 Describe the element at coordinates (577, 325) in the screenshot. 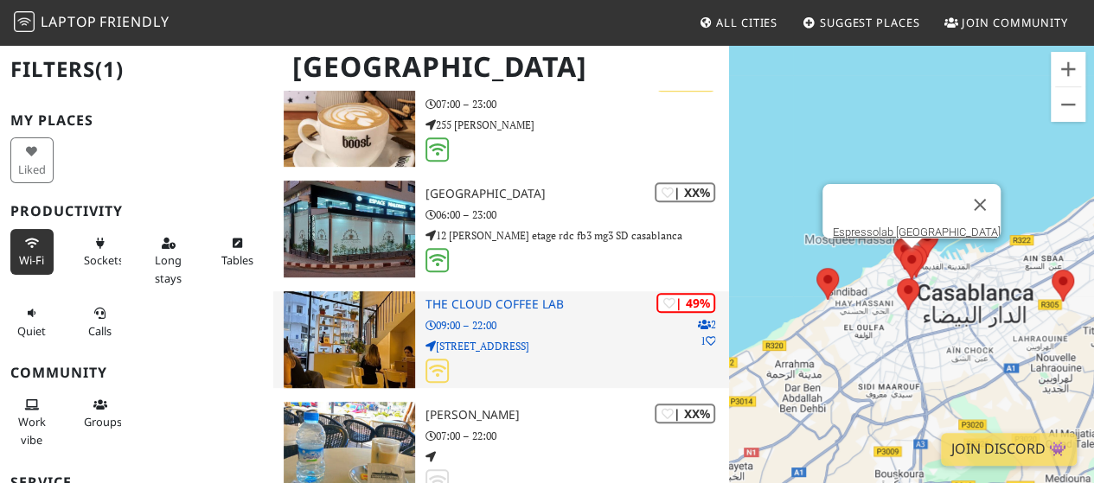

I see `p: 09:00 – 22:00` at that location.